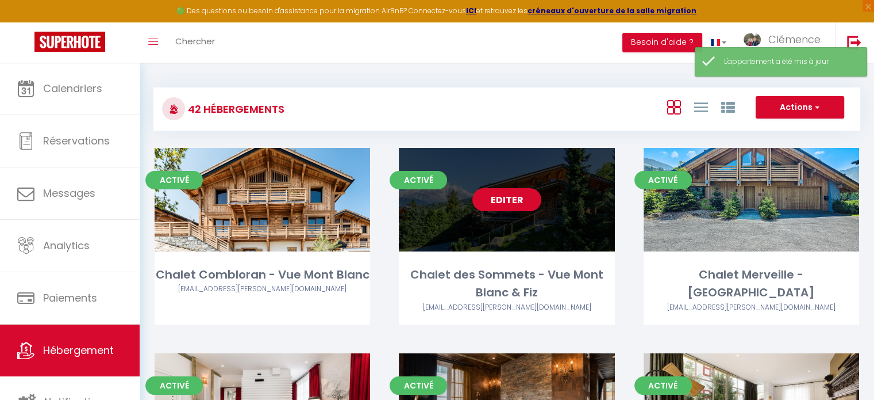 The height and width of the screenshot is (400, 874). I want to click on span: Chercher, so click(195, 41).